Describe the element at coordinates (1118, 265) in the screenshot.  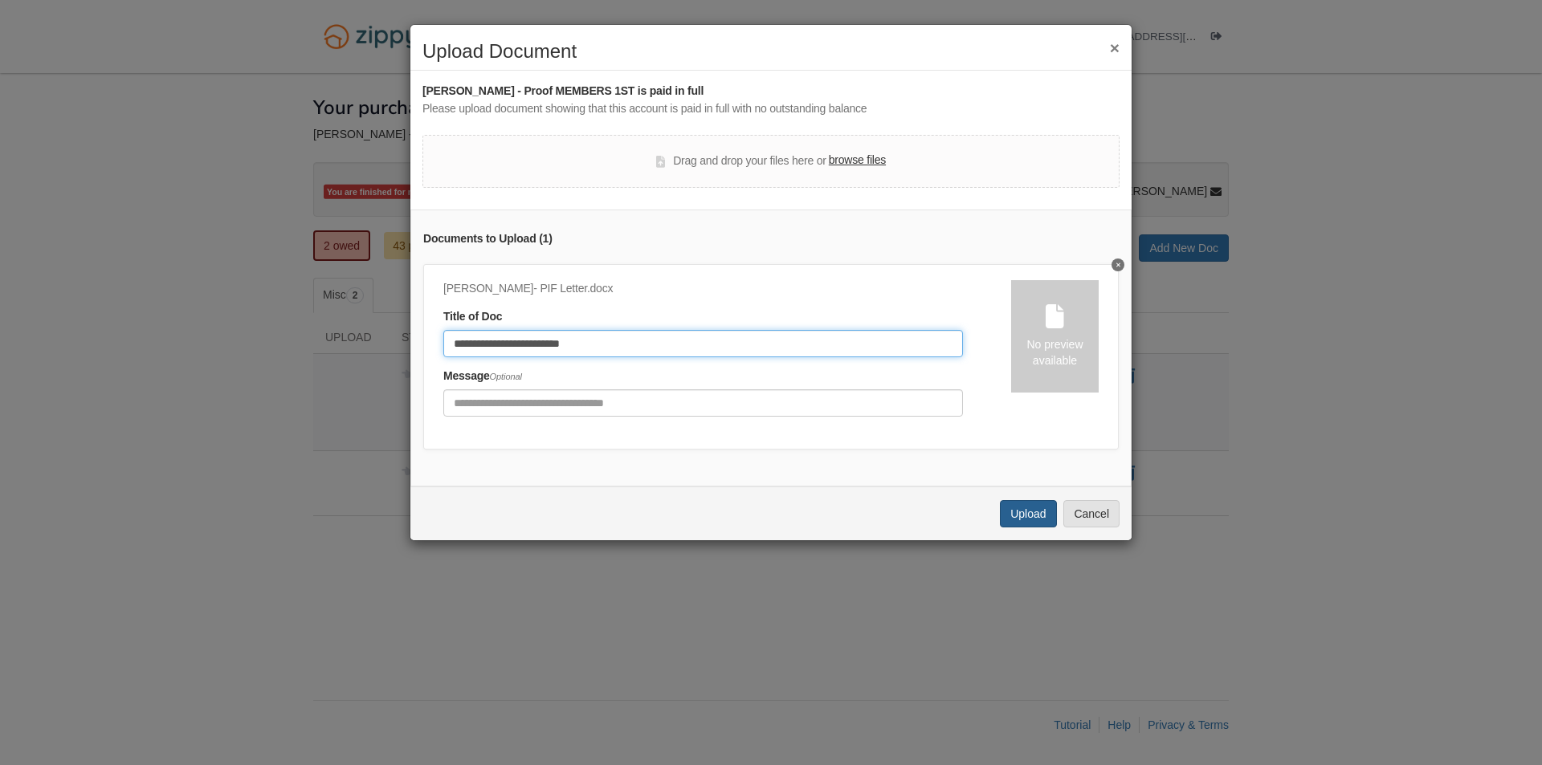
I see `button: Delete Zimmerman- PIF Letter.docx` at that location.